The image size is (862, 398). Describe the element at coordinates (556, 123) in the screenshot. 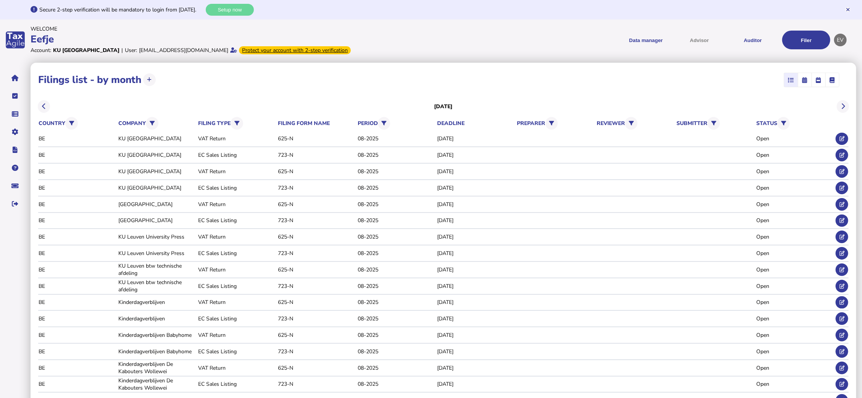

I see `th: preparer` at that location.